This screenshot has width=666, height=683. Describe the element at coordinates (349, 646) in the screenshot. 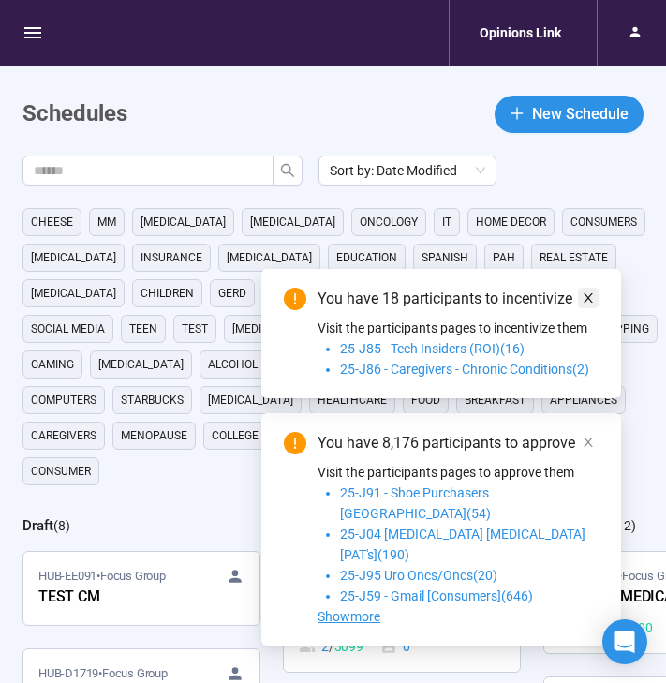

I see `span: 3099` at that location.